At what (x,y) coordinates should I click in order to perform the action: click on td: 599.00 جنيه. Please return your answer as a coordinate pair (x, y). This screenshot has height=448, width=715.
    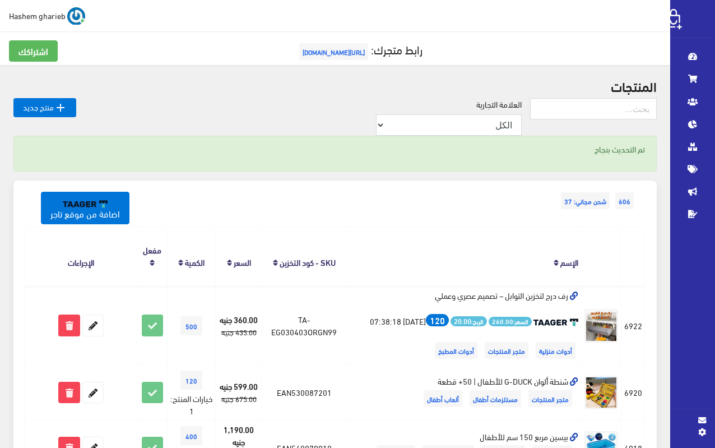
    Looking at the image, I should click on (239, 393).